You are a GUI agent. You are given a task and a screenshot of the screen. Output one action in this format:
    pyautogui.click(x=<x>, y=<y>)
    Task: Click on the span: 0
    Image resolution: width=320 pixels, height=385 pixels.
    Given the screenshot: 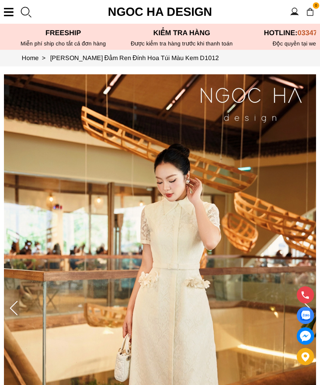 What is the action you would take?
    pyautogui.click(x=316, y=6)
    